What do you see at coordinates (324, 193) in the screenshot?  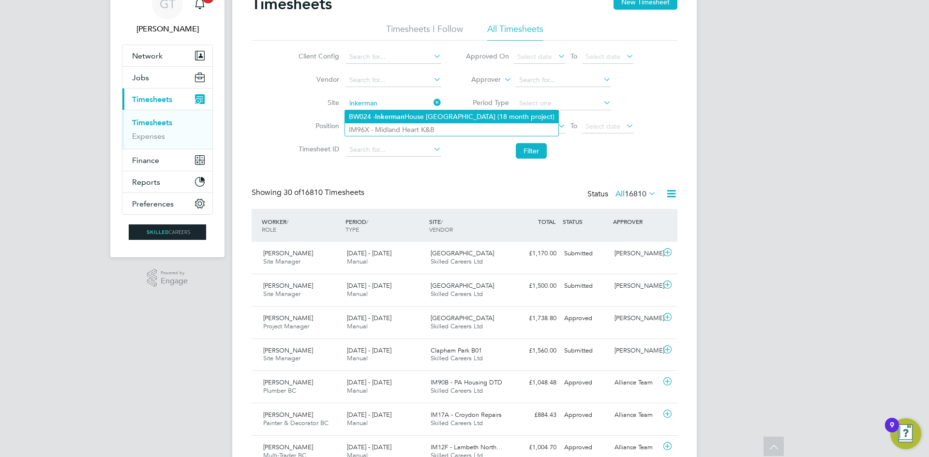 I see `span: 16810 Timesheets` at bounding box center [324, 193].